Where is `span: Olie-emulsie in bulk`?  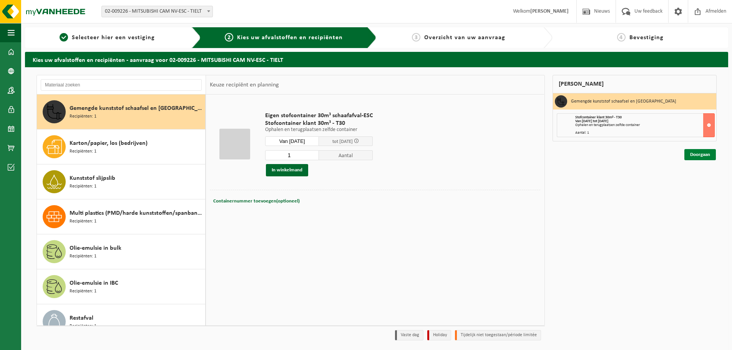
span: Olie-emulsie in bulk is located at coordinates (95, 248).